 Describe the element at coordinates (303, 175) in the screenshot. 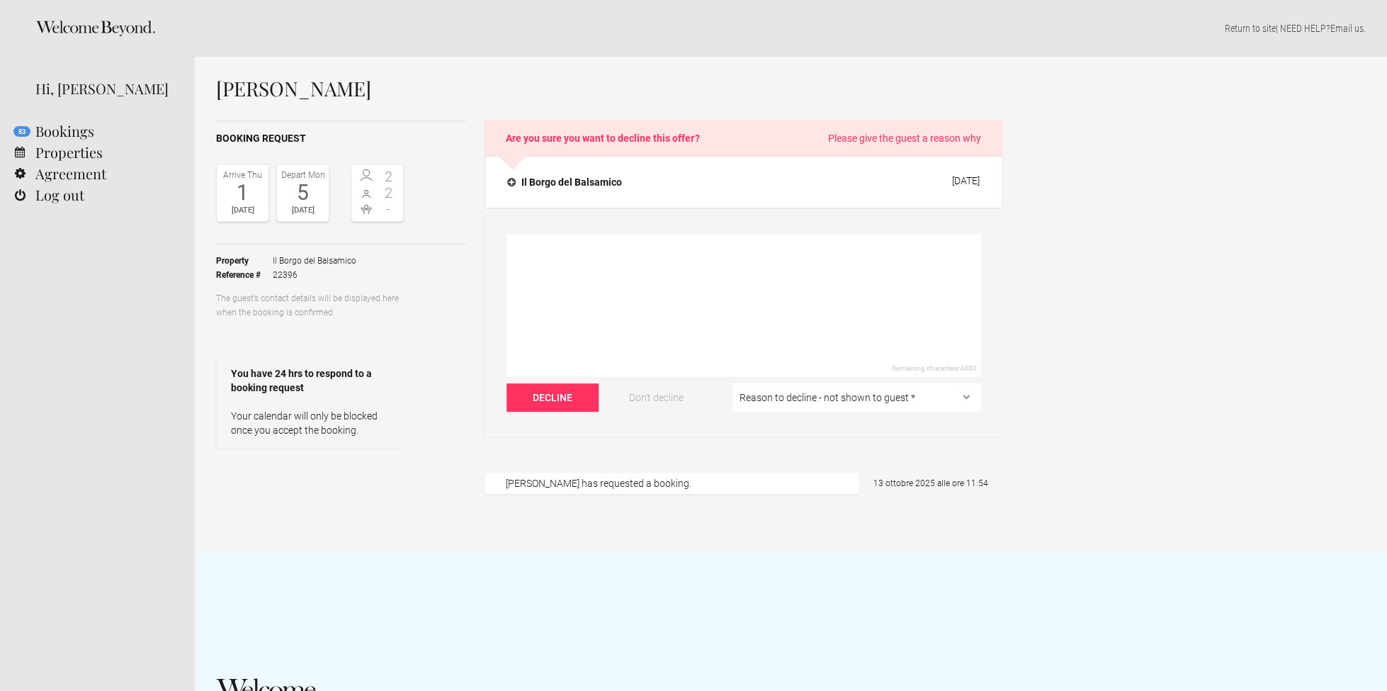

I see `div: Depart Mon` at that location.